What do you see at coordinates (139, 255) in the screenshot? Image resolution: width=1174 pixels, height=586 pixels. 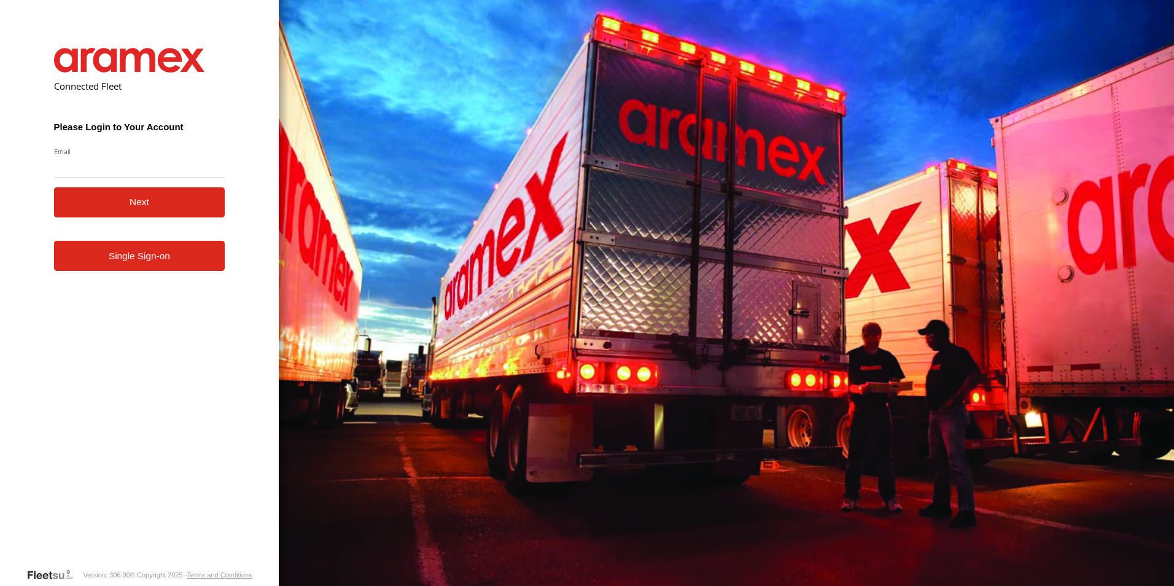 I see `a: Single Sign-on` at bounding box center [139, 255].